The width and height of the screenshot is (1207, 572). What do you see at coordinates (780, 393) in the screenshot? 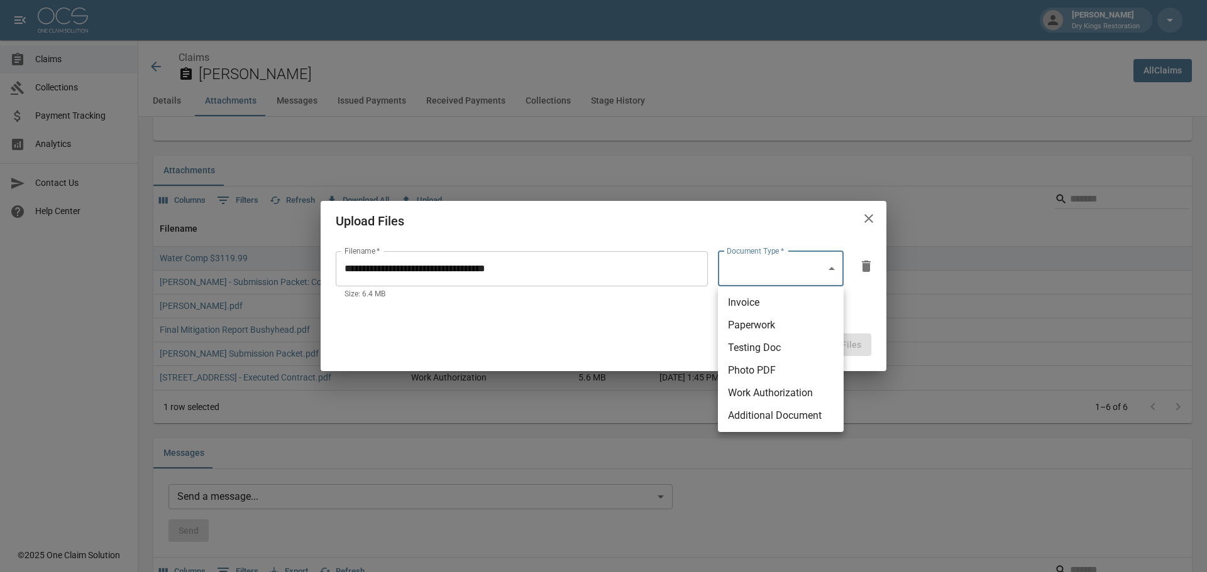
I see `li: Work Authorization` at bounding box center [780, 393].